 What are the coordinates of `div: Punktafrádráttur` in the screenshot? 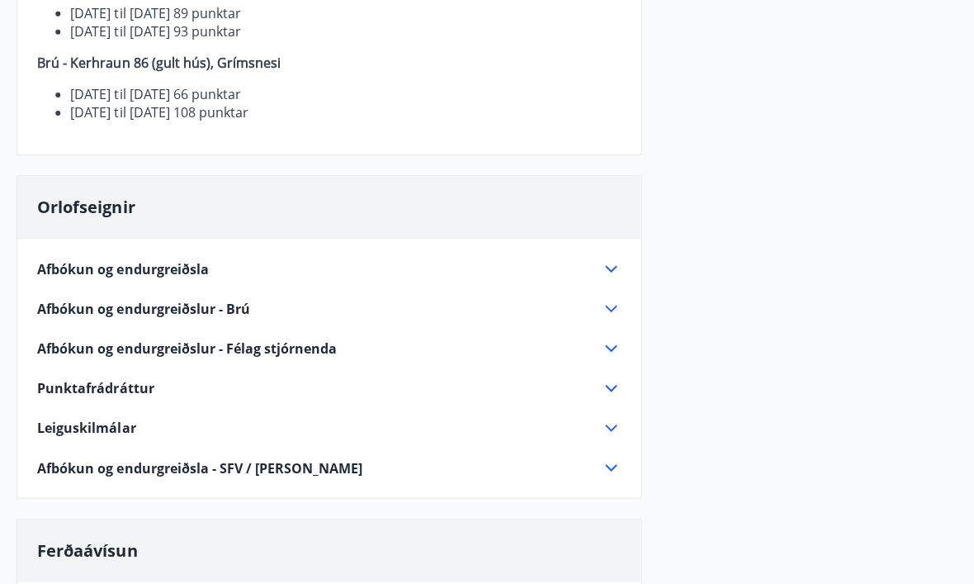 It's located at (331, 387).